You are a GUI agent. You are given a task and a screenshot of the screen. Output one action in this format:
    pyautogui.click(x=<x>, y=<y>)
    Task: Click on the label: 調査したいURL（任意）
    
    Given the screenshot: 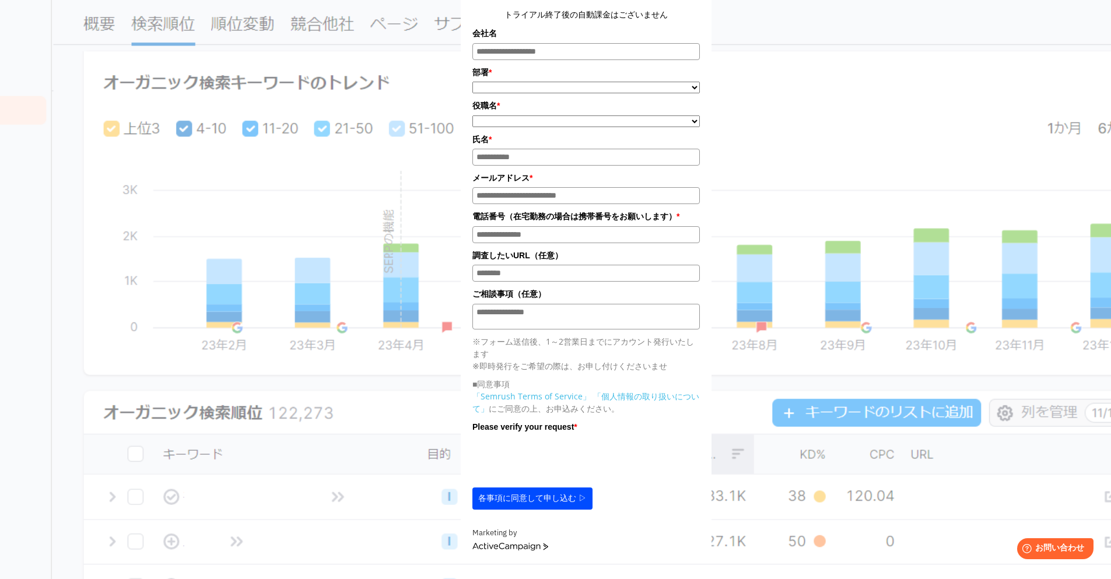 What is the action you would take?
    pyautogui.click(x=586, y=256)
    